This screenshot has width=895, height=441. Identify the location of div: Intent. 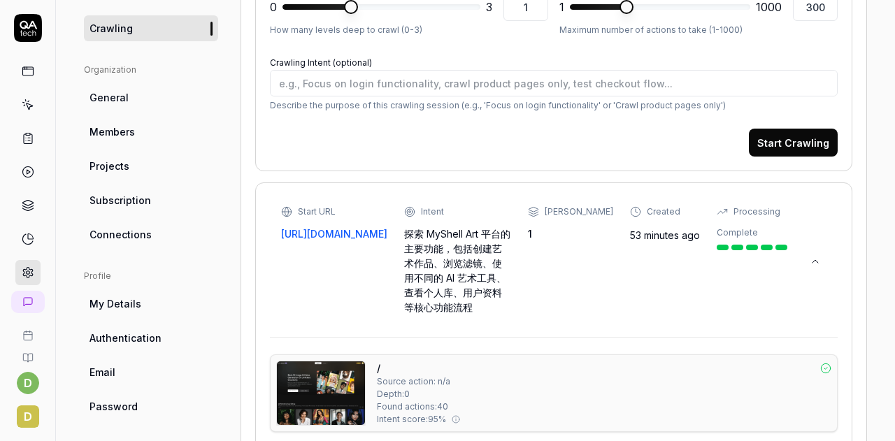
(432, 212).